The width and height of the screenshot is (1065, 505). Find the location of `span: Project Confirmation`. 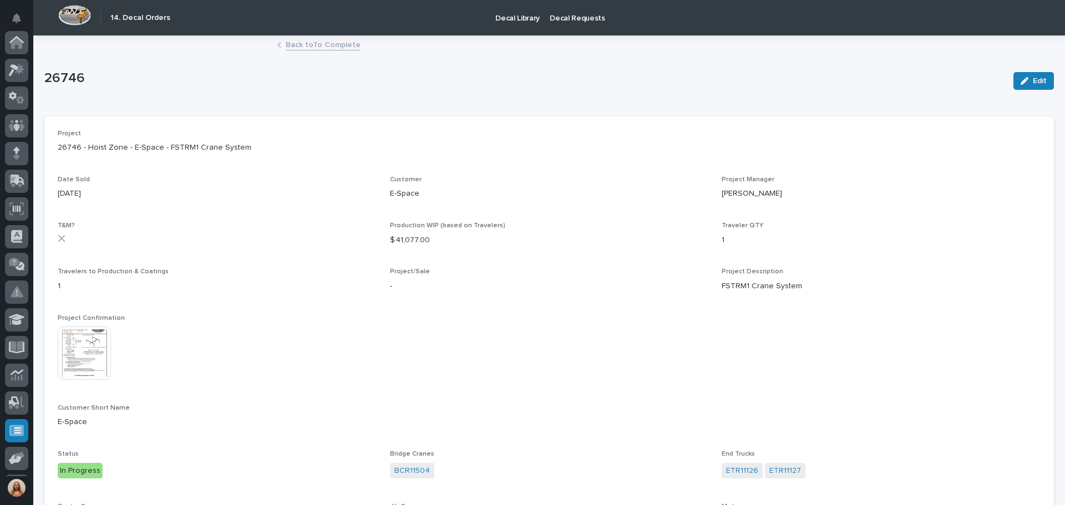

span: Project Confirmation is located at coordinates (91, 318).